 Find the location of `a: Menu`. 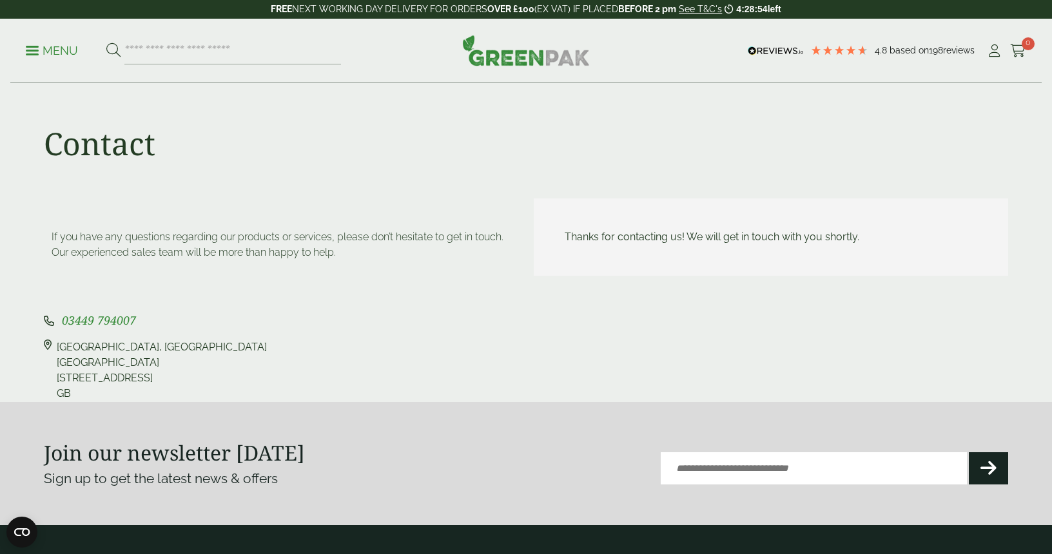

a: Menu is located at coordinates (52, 50).